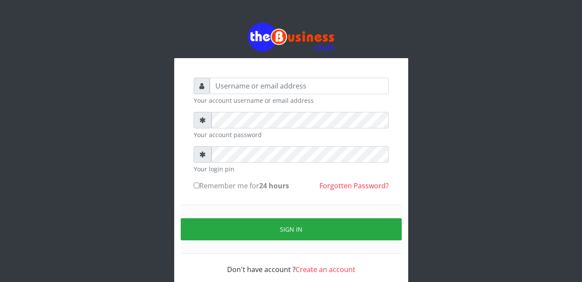  I want to click on b: 24 hours, so click(274, 186).